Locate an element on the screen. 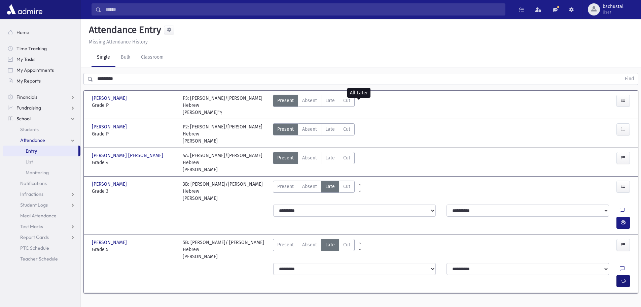 This screenshot has width=641, height=307. a: Meal Attendance is located at coordinates (41, 216).